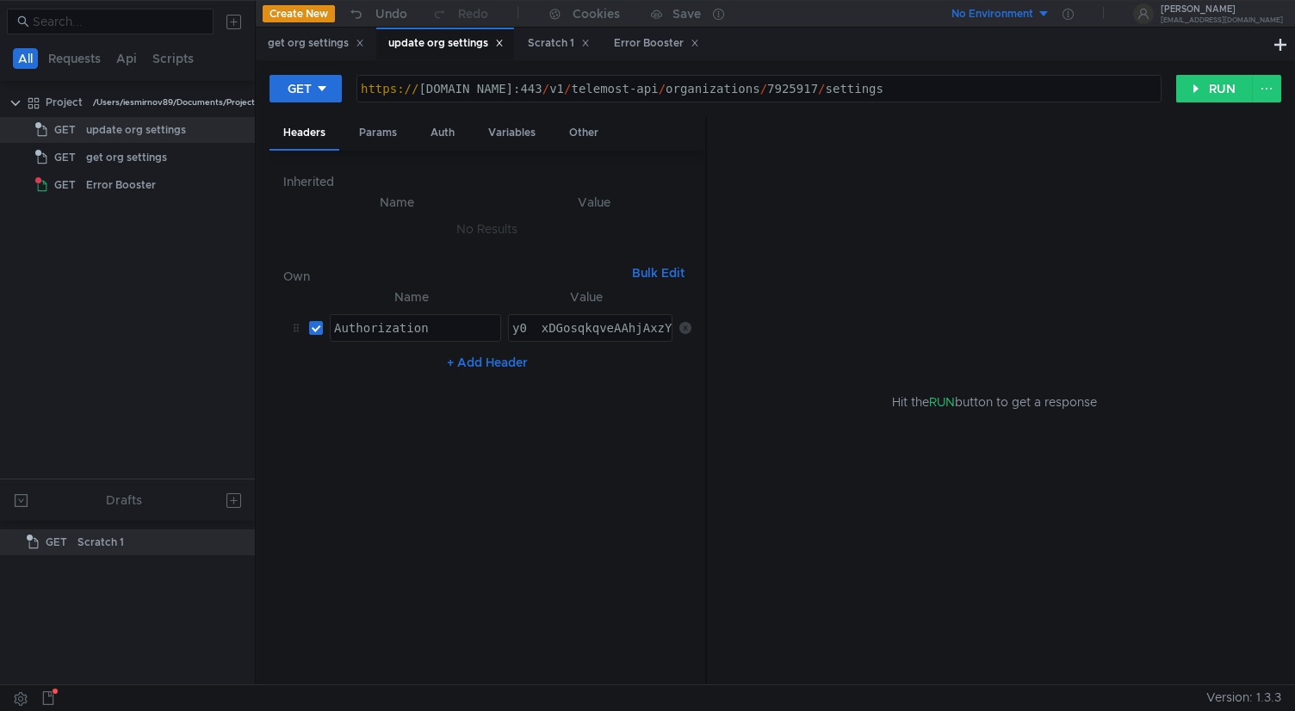  I want to click on h6: Own, so click(454, 276).